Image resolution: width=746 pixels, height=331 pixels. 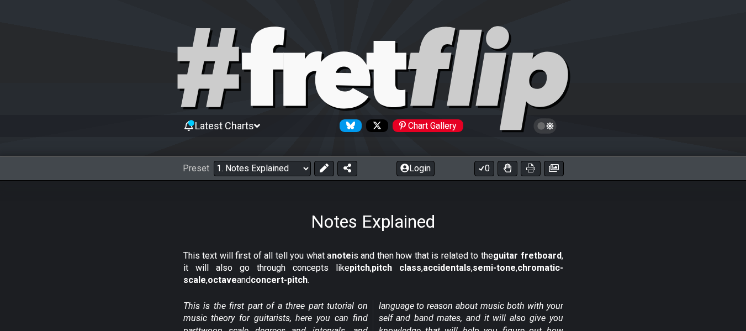 What do you see at coordinates (262, 169) in the screenshot?
I see `select: Preset` at bounding box center [262, 169].